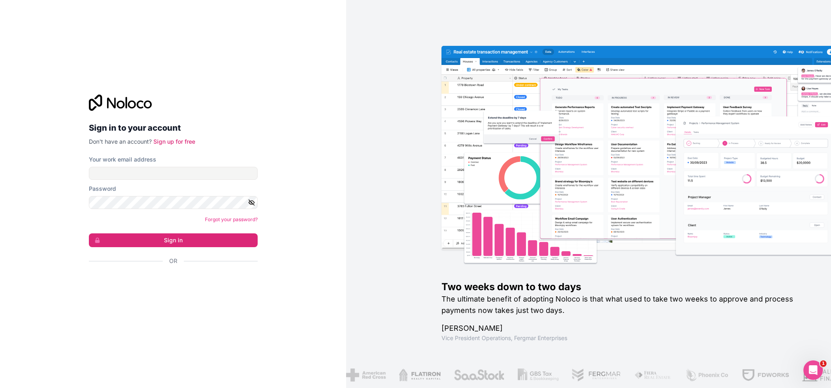 The height and width of the screenshot is (388, 831). Describe the element at coordinates (623, 338) in the screenshot. I see `h1: Vice President Operations , Fergmar Enterprises` at that location.